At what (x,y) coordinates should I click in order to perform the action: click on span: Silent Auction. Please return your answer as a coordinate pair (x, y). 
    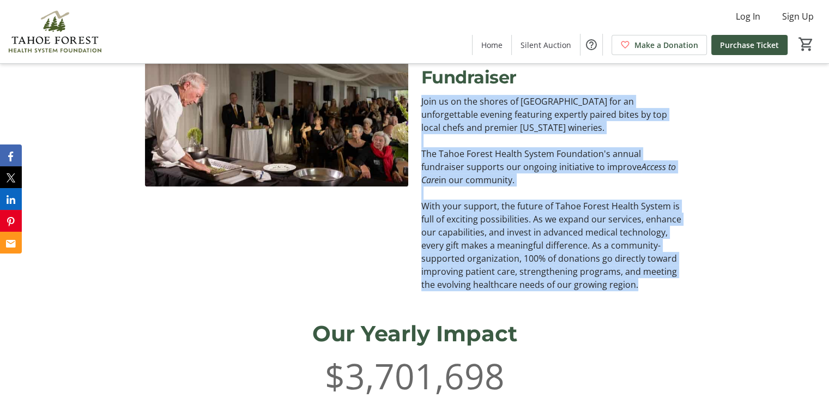
    Looking at the image, I should click on (545, 45).